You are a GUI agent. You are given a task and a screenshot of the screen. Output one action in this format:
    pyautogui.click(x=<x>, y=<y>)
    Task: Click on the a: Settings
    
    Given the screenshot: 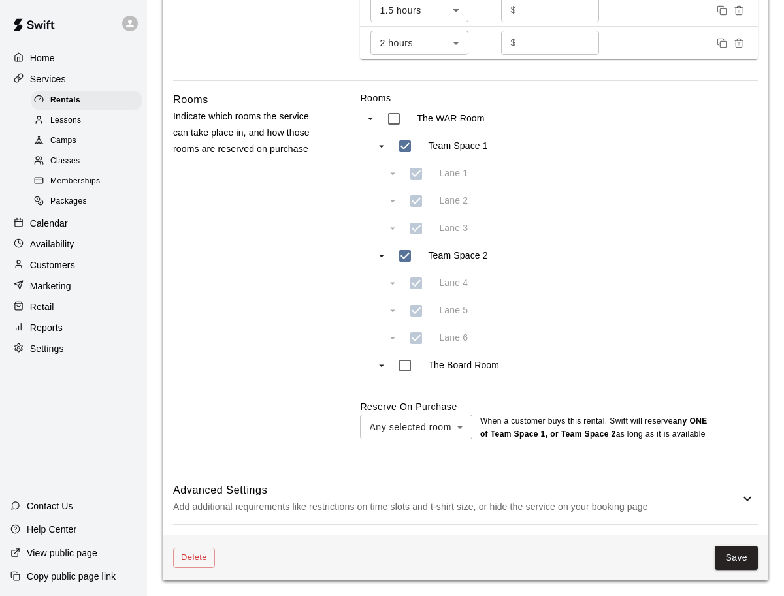 What is the action you would take?
    pyautogui.click(x=73, y=349)
    